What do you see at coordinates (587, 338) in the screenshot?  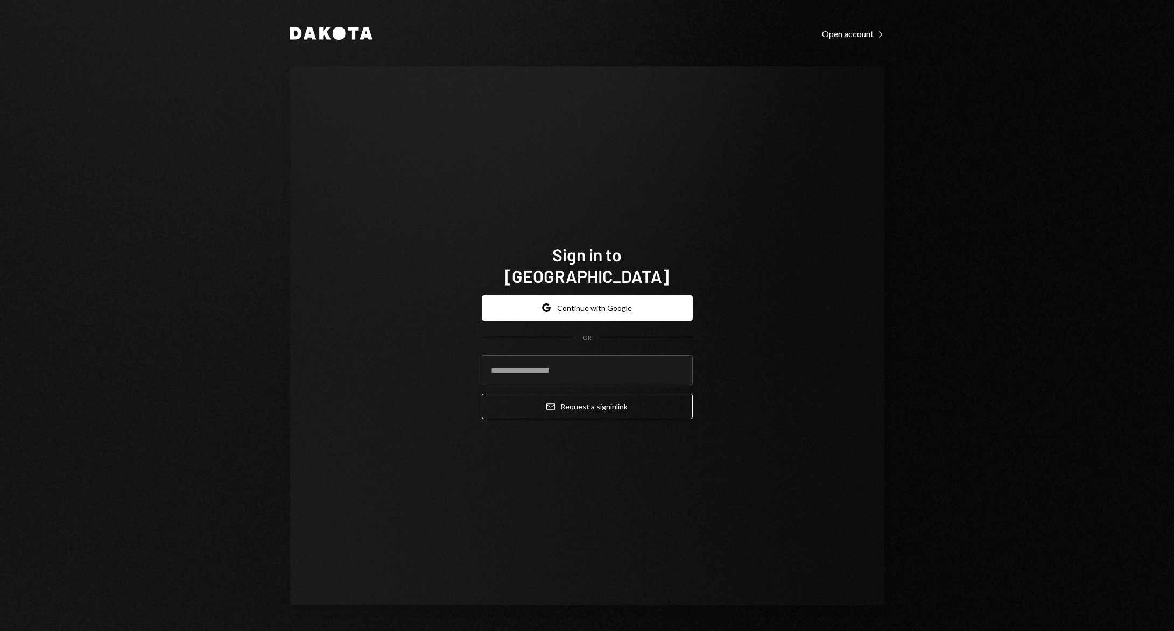 I see `div: OR` at bounding box center [587, 338].